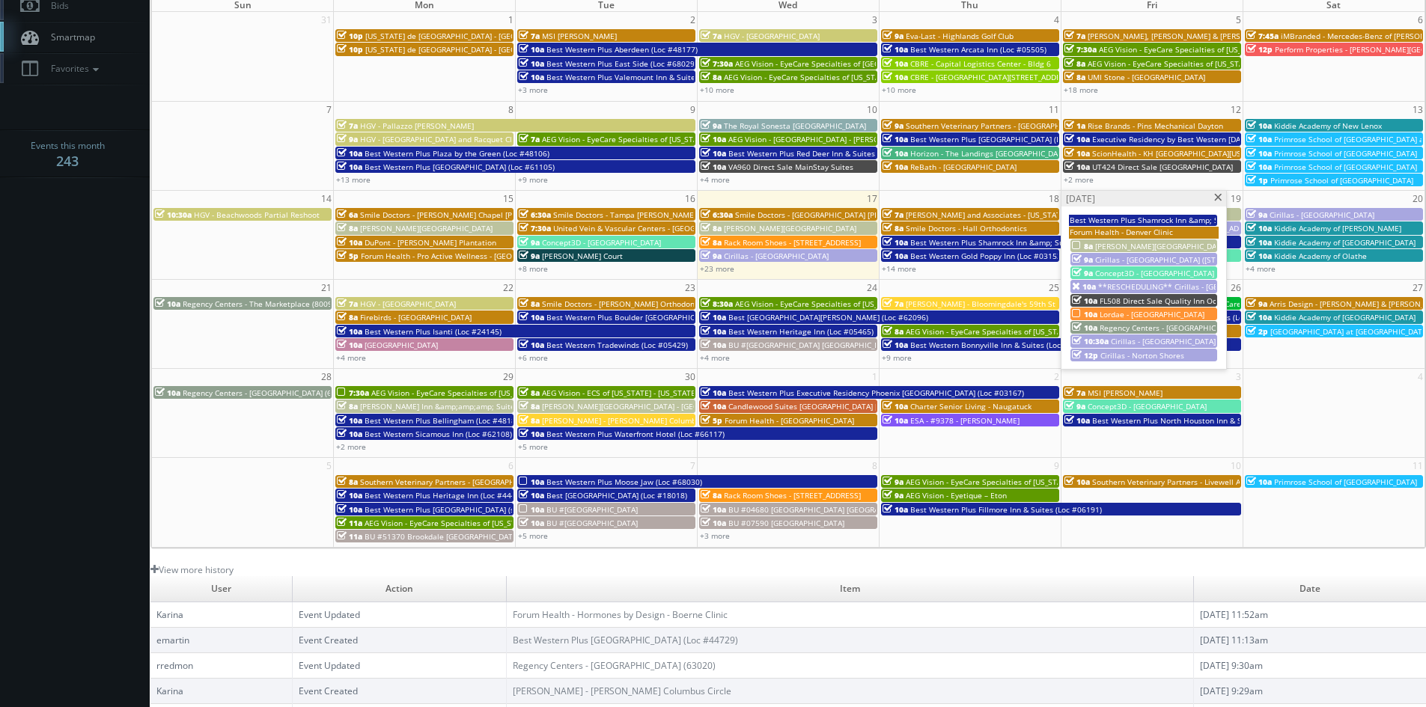 Image resolution: width=1426 pixels, height=707 pixels. What do you see at coordinates (1420, 19) in the screenshot?
I see `span: 6` at bounding box center [1420, 19].